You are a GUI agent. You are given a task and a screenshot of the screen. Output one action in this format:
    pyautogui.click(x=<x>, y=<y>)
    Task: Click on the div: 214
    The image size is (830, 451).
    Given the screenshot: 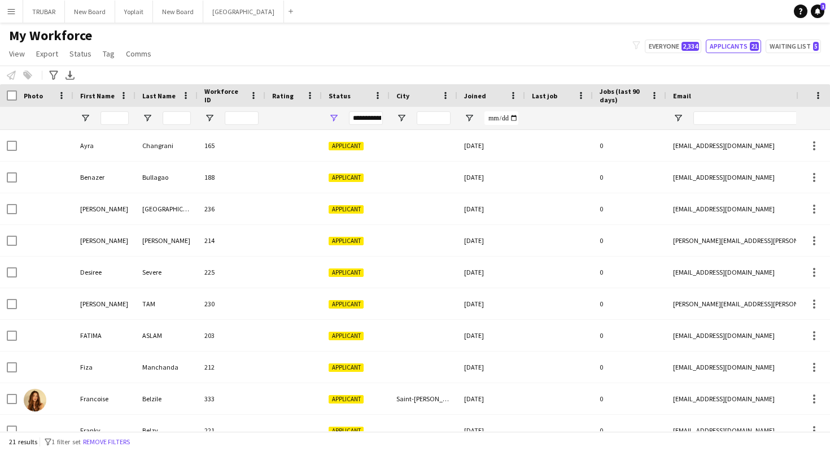 What is the action you would take?
    pyautogui.click(x=232, y=240)
    